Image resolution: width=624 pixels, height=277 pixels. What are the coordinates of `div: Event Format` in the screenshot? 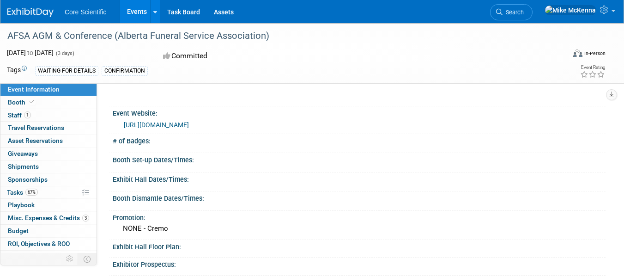 It's located at (561, 55).